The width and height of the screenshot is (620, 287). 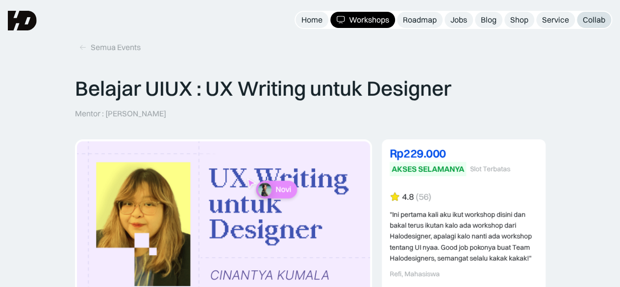 I want to click on div: Slot Terbatas, so click(x=490, y=169).